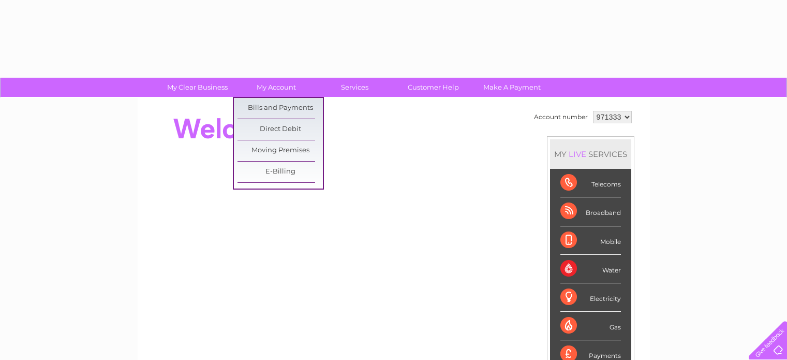 The width and height of the screenshot is (787, 360). What do you see at coordinates (561, 117) in the screenshot?
I see `td: Account number` at bounding box center [561, 117].